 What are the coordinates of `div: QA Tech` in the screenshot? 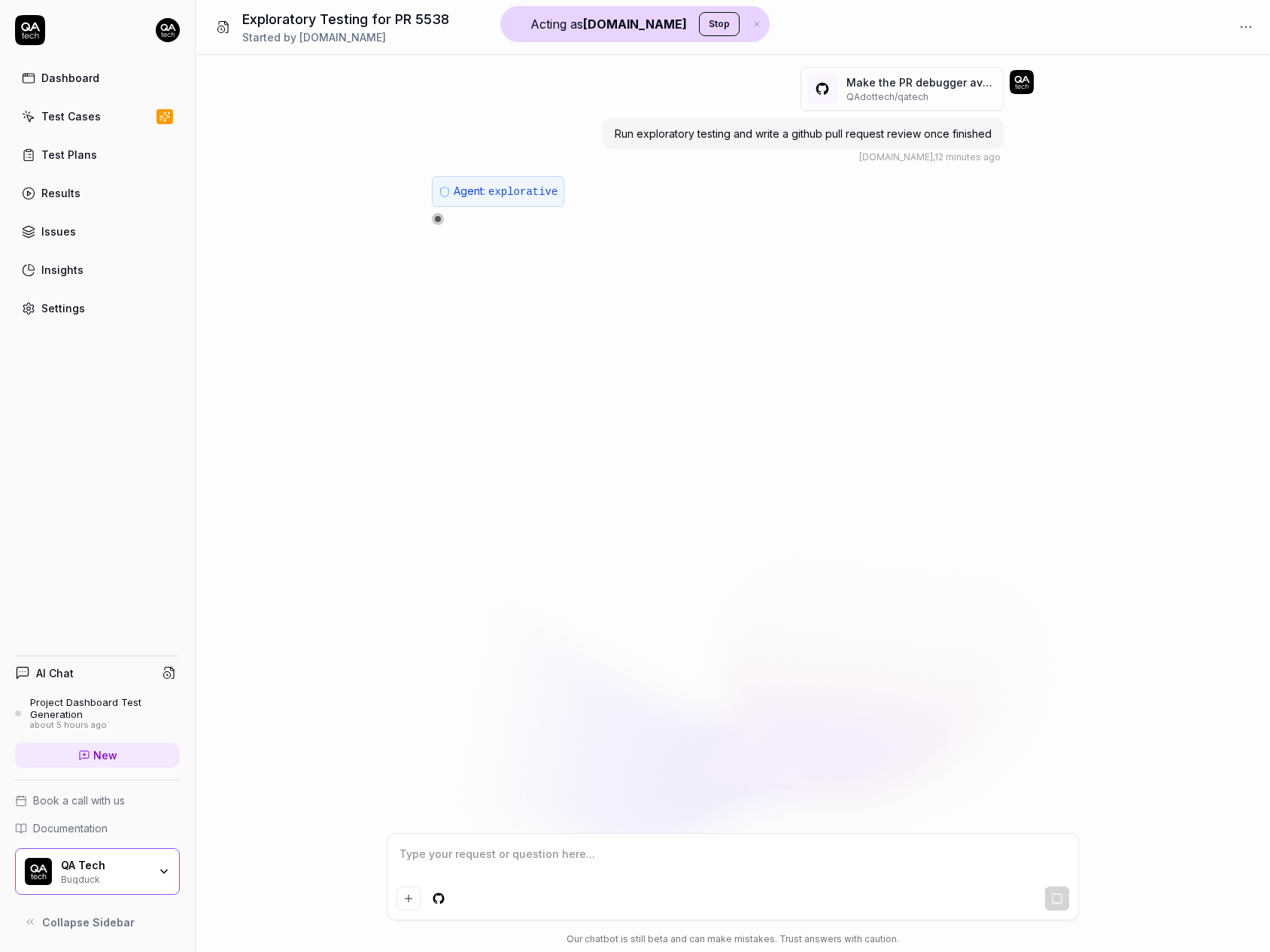 It's located at (105, 865).